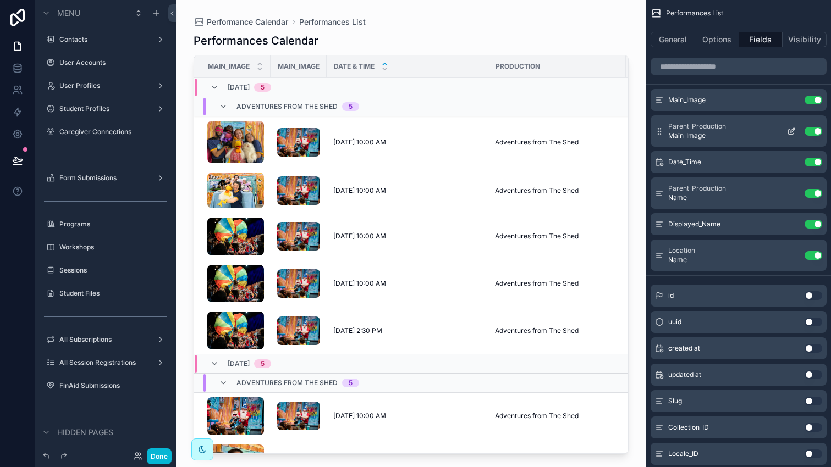  I want to click on label: Programs, so click(113, 224).